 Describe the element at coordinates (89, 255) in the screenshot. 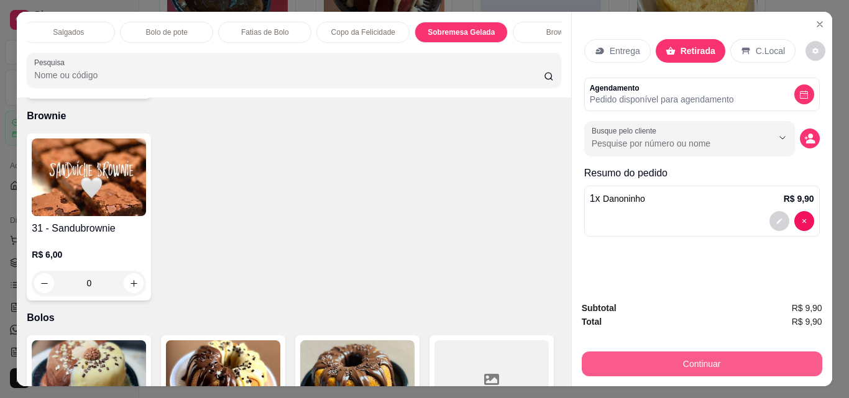

I see `p: R$ 6,00` at that location.